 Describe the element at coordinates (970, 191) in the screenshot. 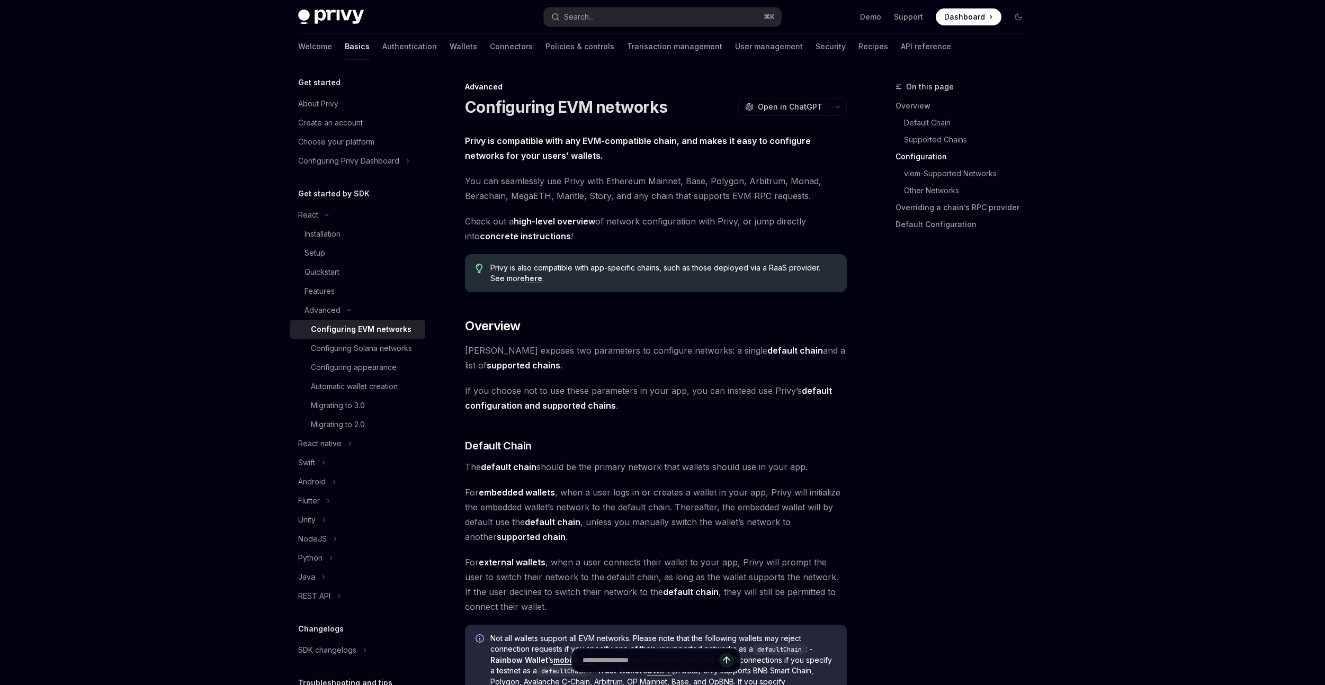

I see `a: Other Networks` at that location.